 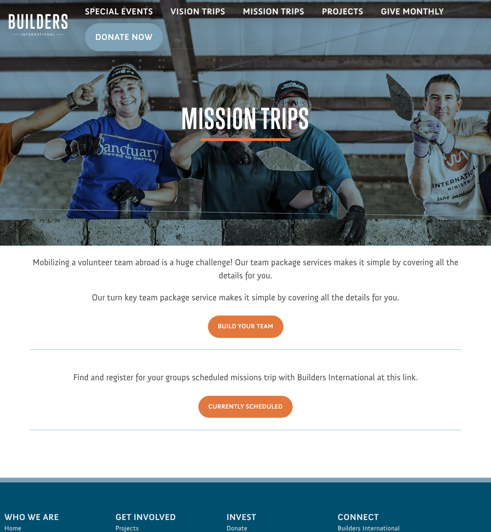 I want to click on a: Donate Now, so click(x=124, y=37).